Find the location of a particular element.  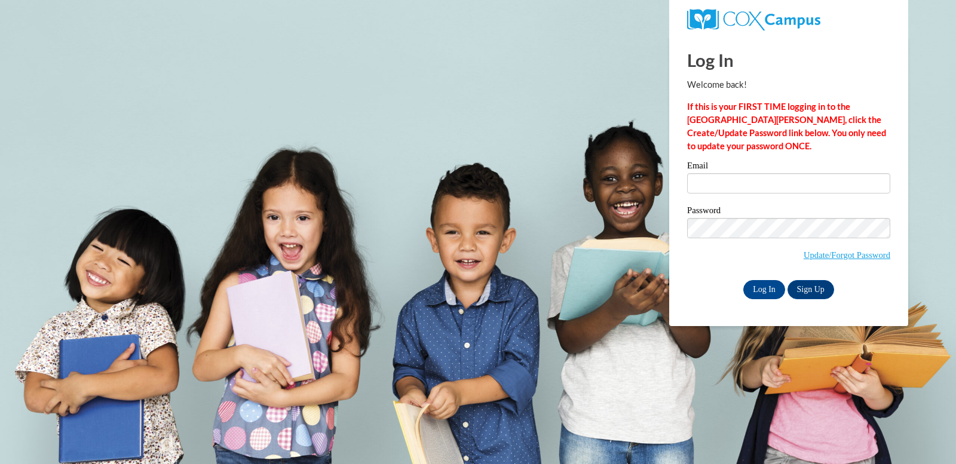

h1: Log In is located at coordinates (788, 60).